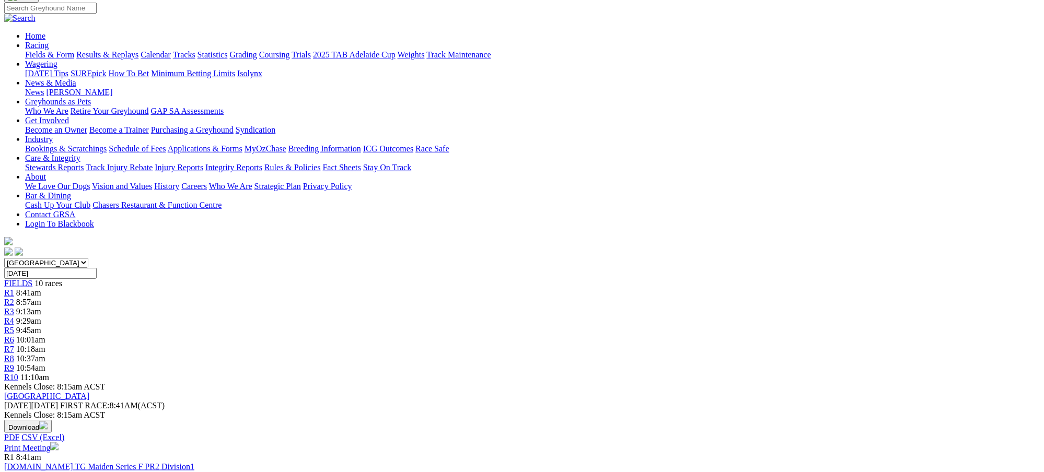  I want to click on a: Login To Blackbook, so click(60, 224).